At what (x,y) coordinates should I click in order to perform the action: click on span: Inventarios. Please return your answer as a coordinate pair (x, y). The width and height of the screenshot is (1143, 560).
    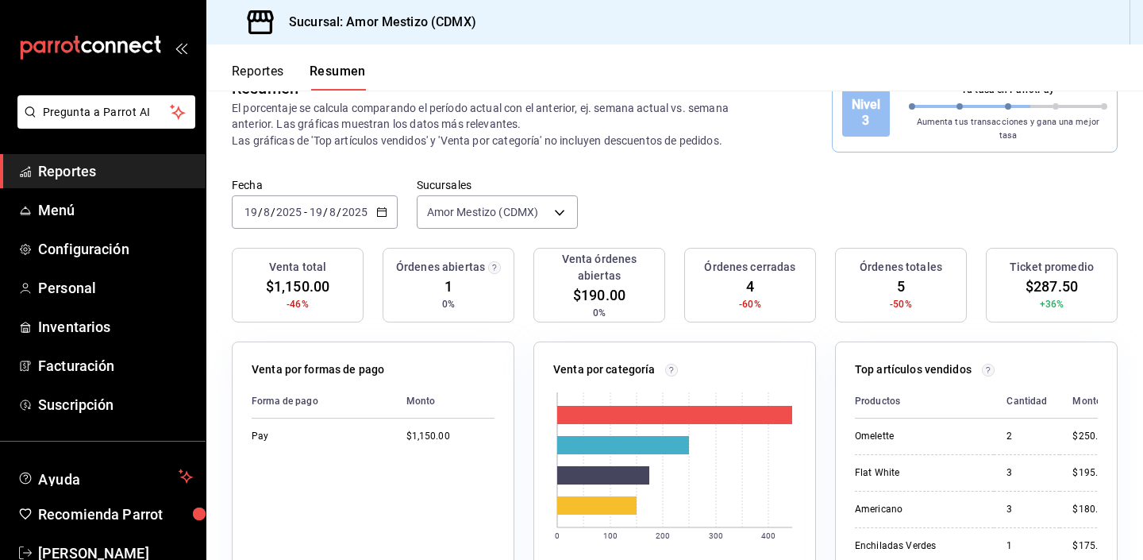
    Looking at the image, I should click on (115, 326).